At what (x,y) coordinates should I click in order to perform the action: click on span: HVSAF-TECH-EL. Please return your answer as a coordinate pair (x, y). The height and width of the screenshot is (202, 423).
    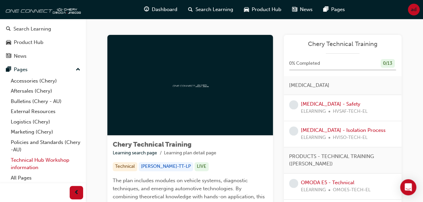
    Looking at the image, I should click on (350, 112).